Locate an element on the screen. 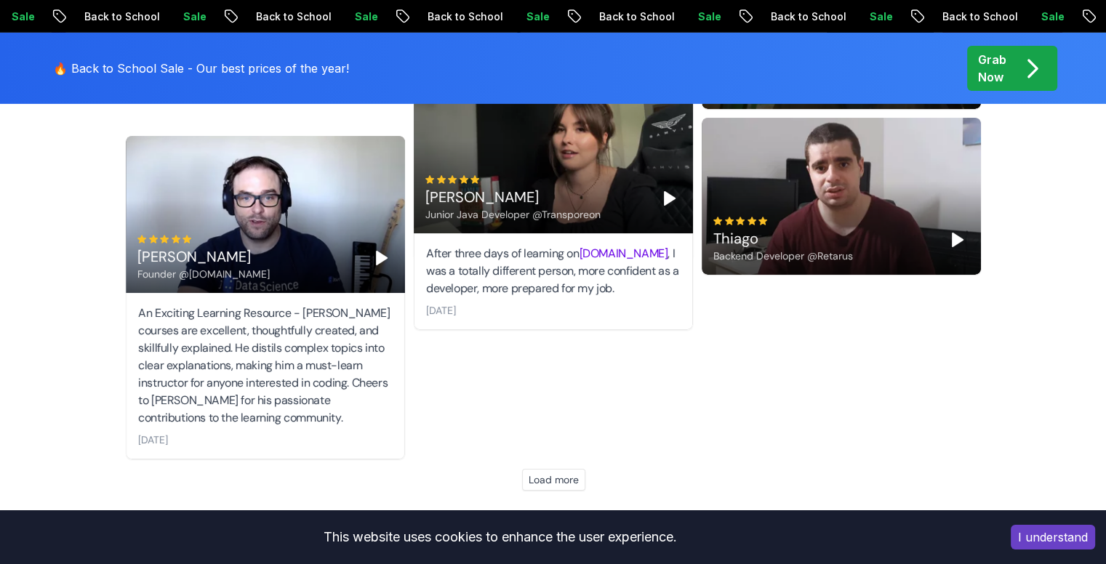 The width and height of the screenshot is (1106, 564). div: Thiago is located at coordinates (783, 238).